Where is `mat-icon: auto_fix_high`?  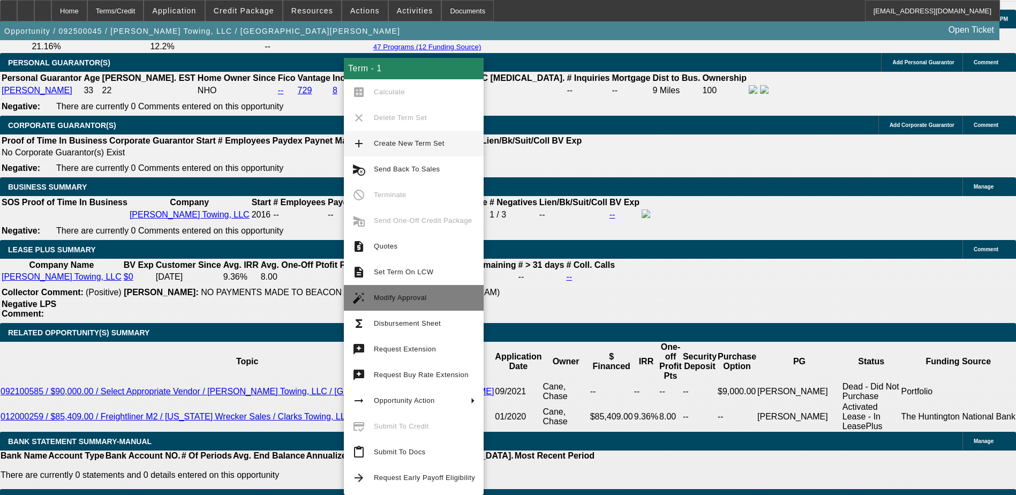 mat-icon: auto_fix_high is located at coordinates (359, 298).